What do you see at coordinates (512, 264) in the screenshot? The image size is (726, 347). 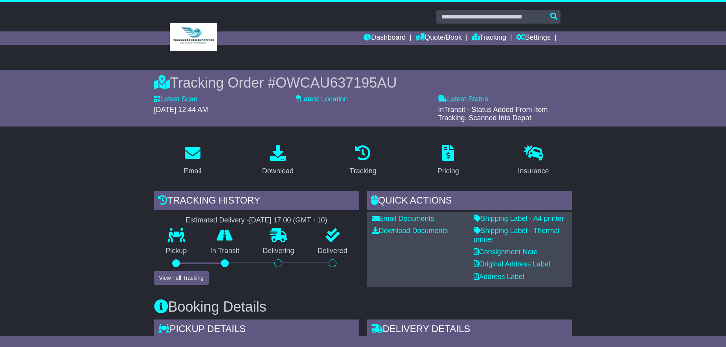 I see `a: Original Address Label` at bounding box center [512, 264].